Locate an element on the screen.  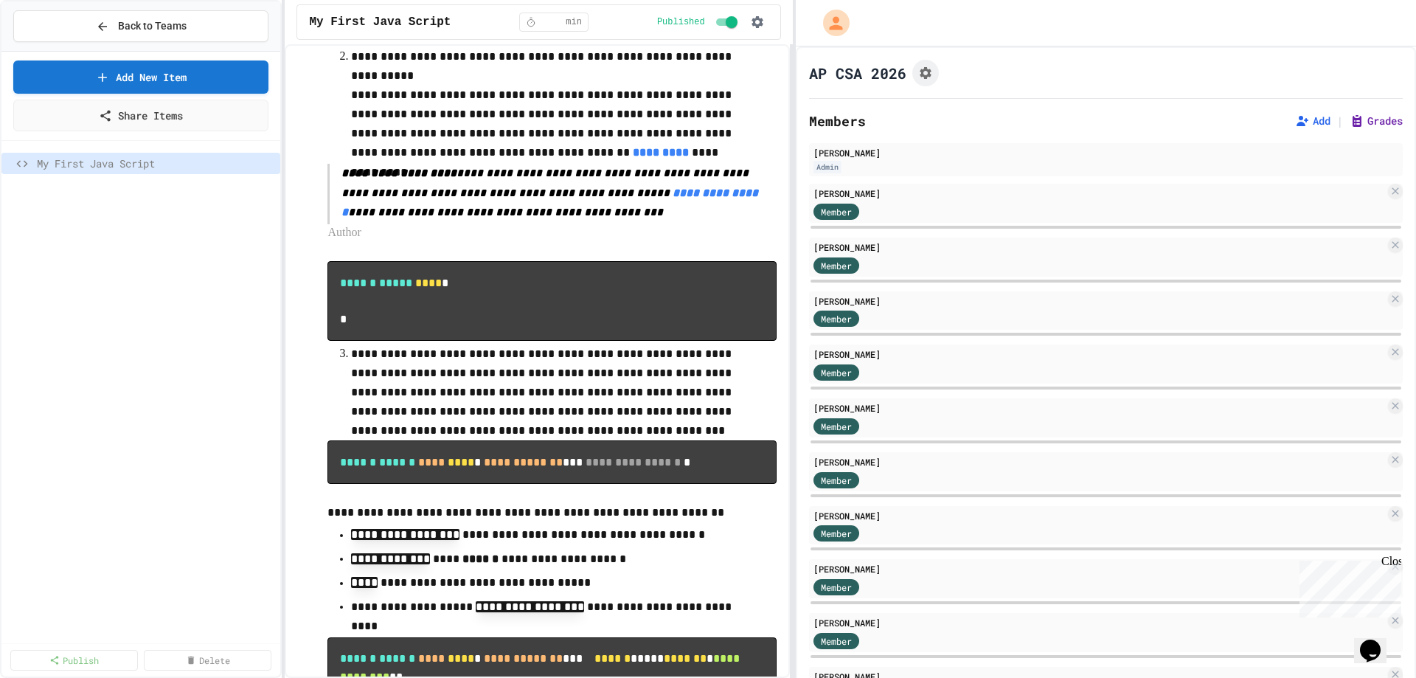
div: My Account is located at coordinates (831, 23).